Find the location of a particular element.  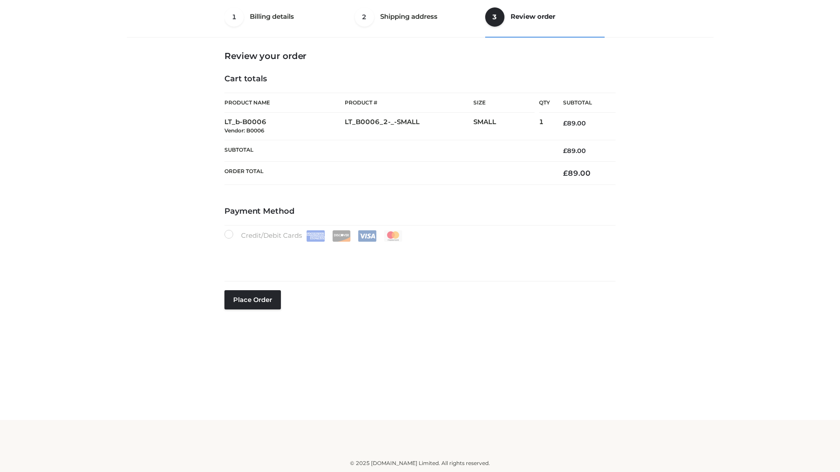

small: Vendor: B0006 is located at coordinates (244, 130).